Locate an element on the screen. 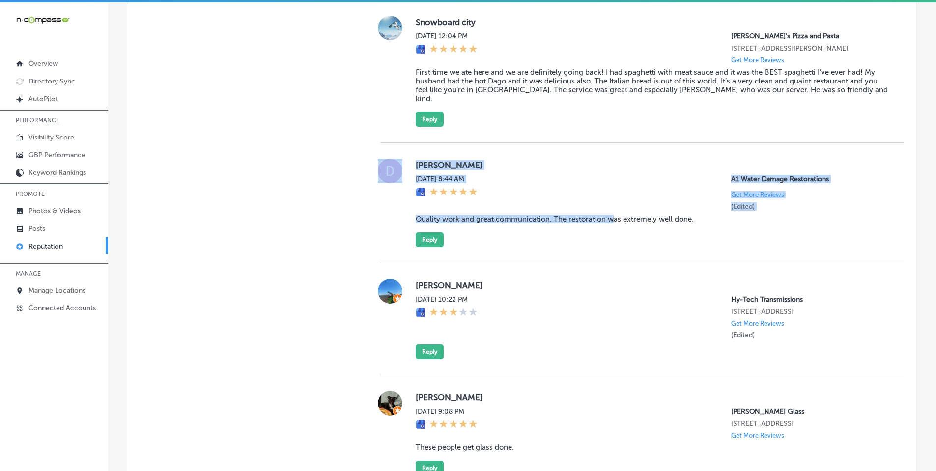 This screenshot has width=936, height=471. blockquote: These people get glass done. is located at coordinates (652, 448).